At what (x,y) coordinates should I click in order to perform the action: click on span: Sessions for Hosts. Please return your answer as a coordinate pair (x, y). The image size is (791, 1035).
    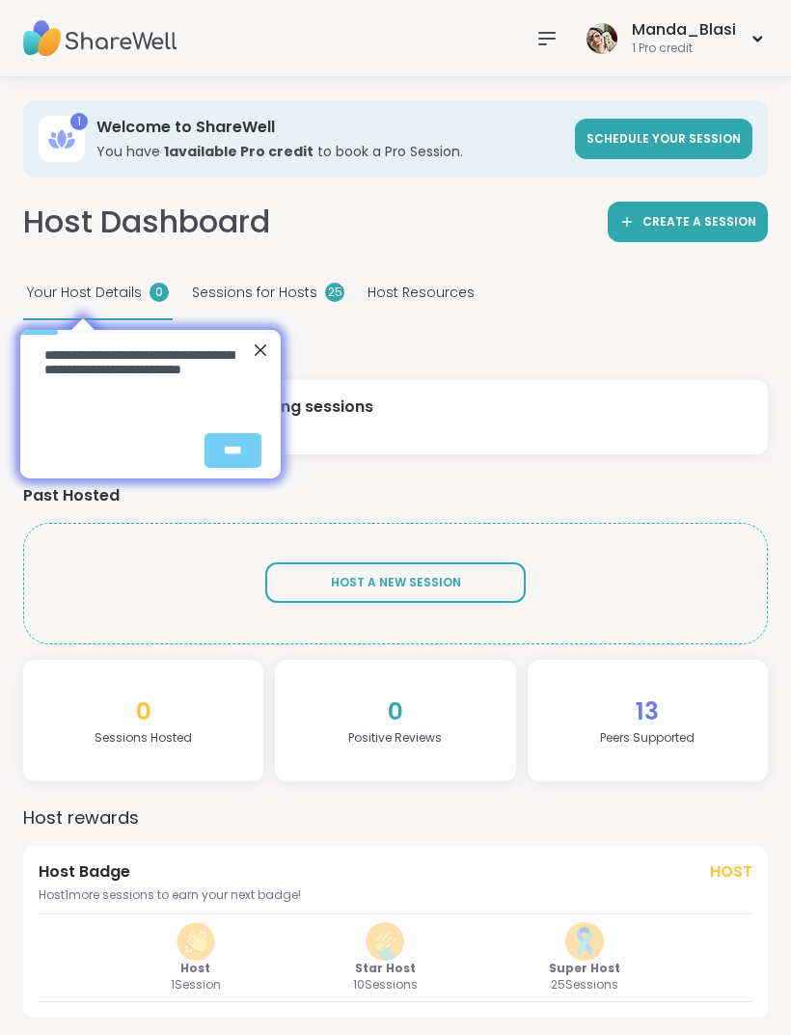
    Looking at the image, I should click on (255, 292).